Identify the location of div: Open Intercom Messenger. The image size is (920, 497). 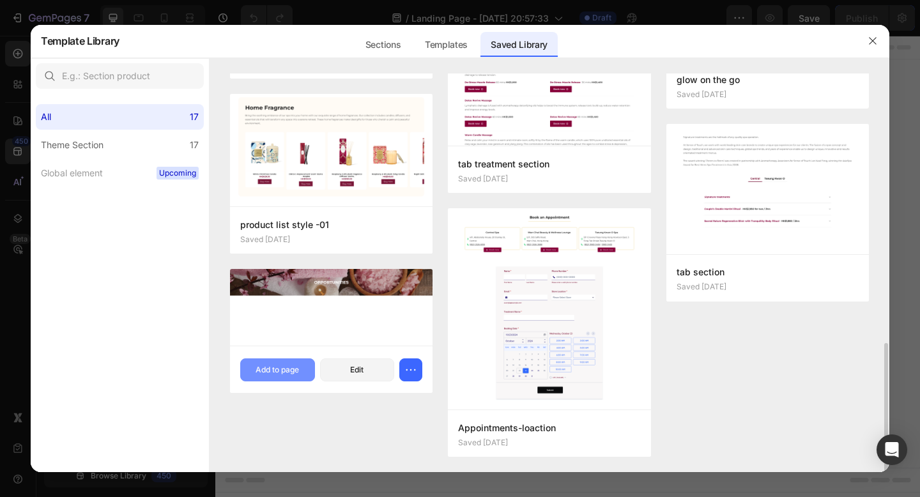
(892, 450).